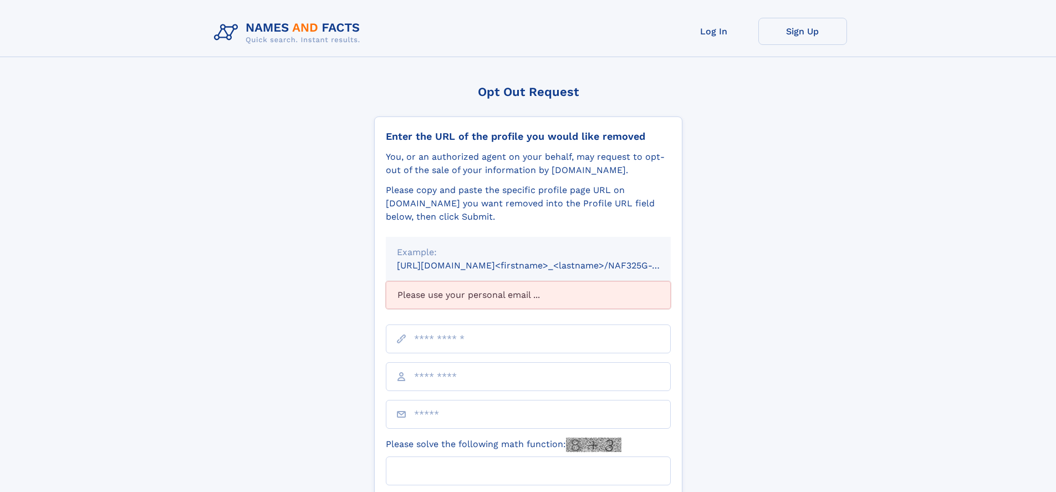 This screenshot has height=492, width=1056. Describe the element at coordinates (714, 31) in the screenshot. I see `a: Log In` at that location.